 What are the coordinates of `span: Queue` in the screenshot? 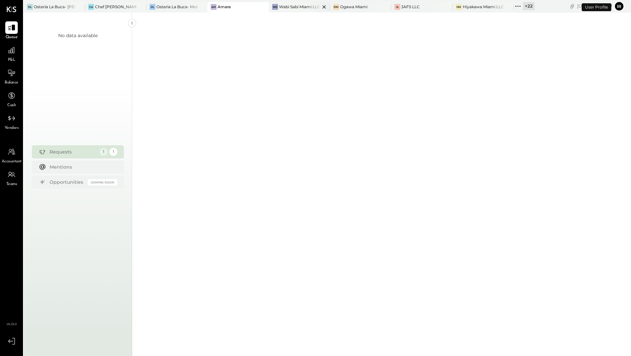 It's located at (11, 37).